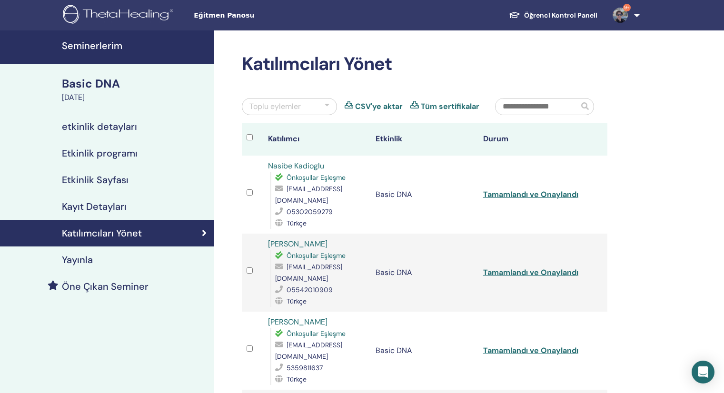 Image resolution: width=724 pixels, height=393 pixels. I want to click on div: Basic DNA, so click(135, 84).